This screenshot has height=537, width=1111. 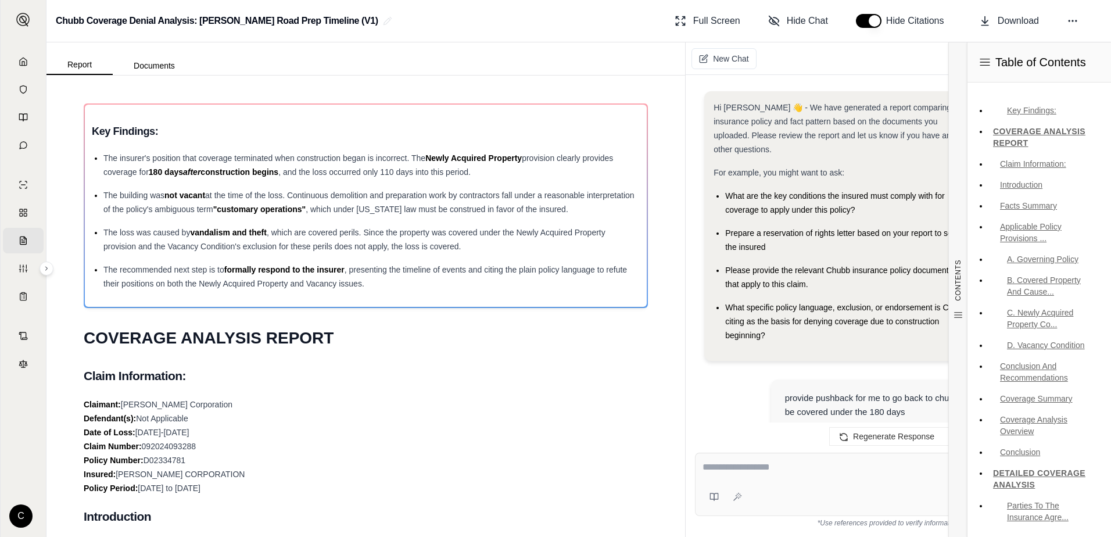 What do you see at coordinates (110, 418) in the screenshot?
I see `strong: Defendant(s):` at bounding box center [110, 418].